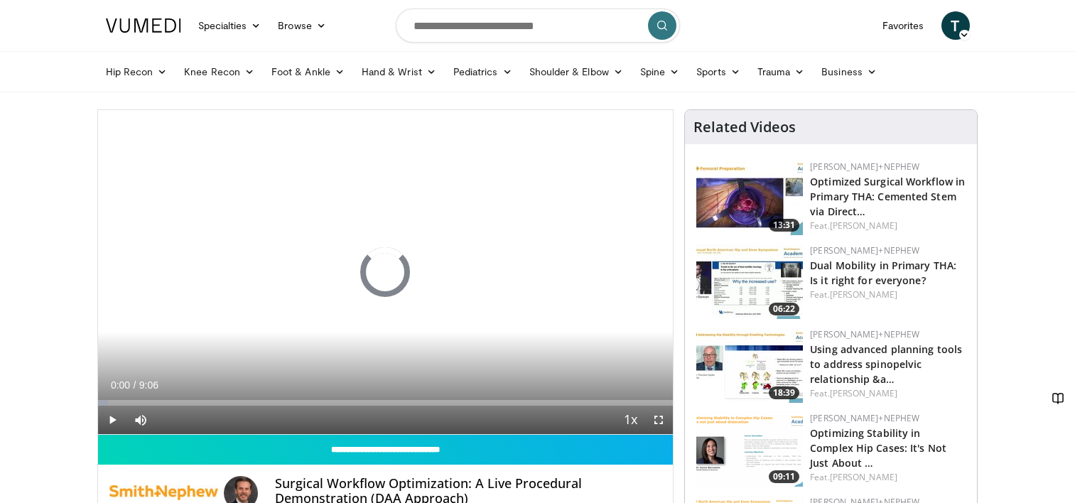 This screenshot has width=1075, height=503. I want to click on img: ca45bebe-5fc4-4b9b-9513-8f91197adb19.150x105_q85_crop-smart_upscale.jpg, so click(750, 281).